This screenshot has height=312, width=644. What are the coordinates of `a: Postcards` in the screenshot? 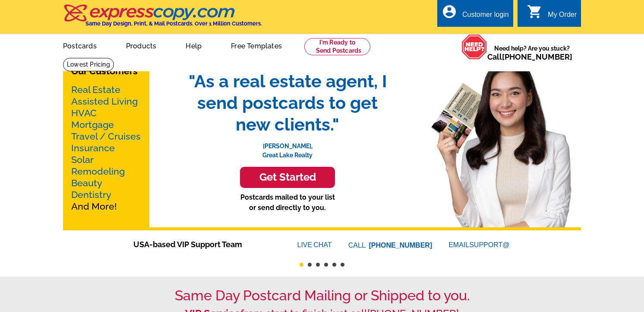 It's located at (80, 45).